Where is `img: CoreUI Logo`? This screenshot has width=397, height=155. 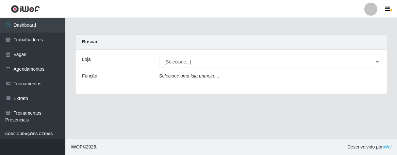 img: CoreUI Logo is located at coordinates (25, 9).